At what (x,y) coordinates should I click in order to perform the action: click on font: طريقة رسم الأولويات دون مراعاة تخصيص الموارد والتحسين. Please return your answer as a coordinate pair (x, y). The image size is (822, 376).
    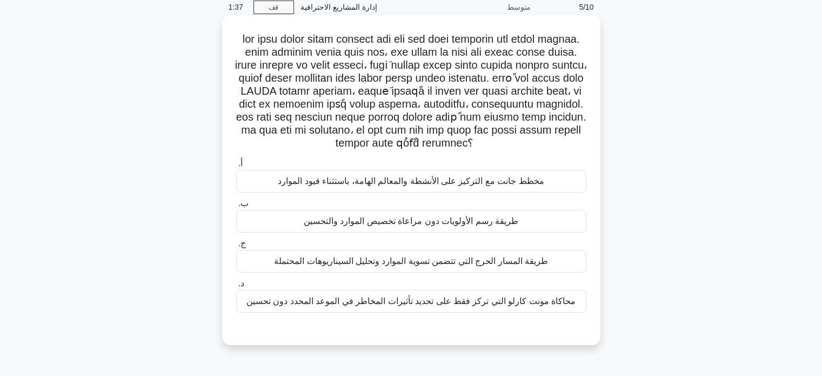
    Looking at the image, I should click on (411, 221).